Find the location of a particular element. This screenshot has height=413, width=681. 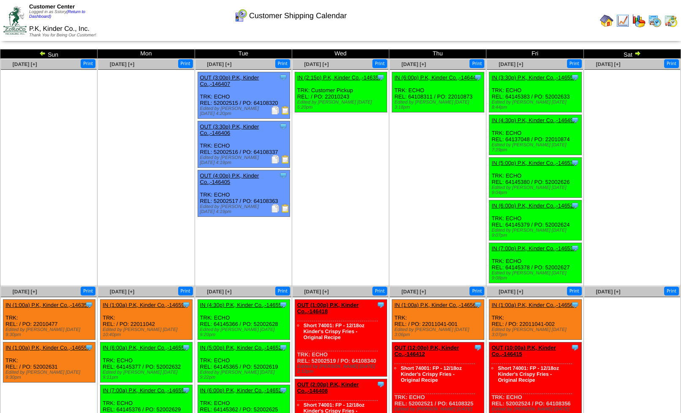

a: IN (6:00p) P.K, Kinder Co.,-146528 is located at coordinates (534, 205).